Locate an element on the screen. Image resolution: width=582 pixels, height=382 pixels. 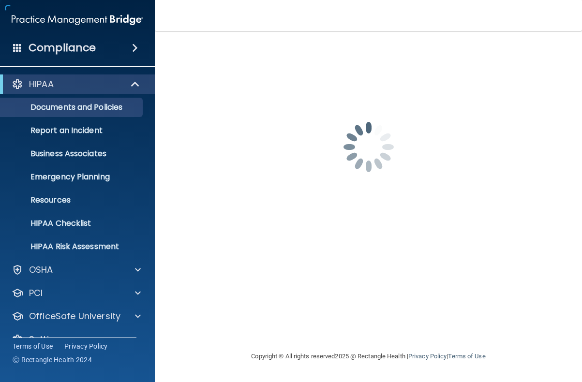
p: HIPAA Risk Assessment is located at coordinates (72, 247).